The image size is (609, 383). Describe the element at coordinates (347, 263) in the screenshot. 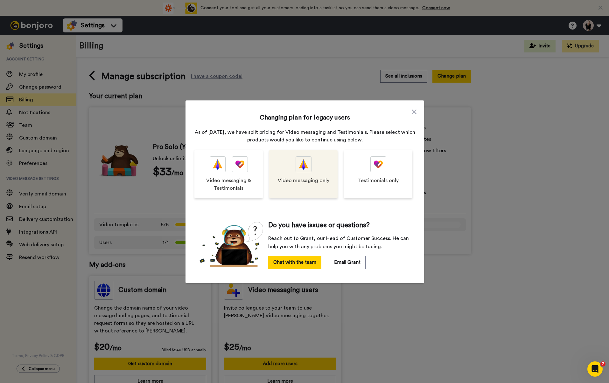

I see `a: Email Grant` at that location.